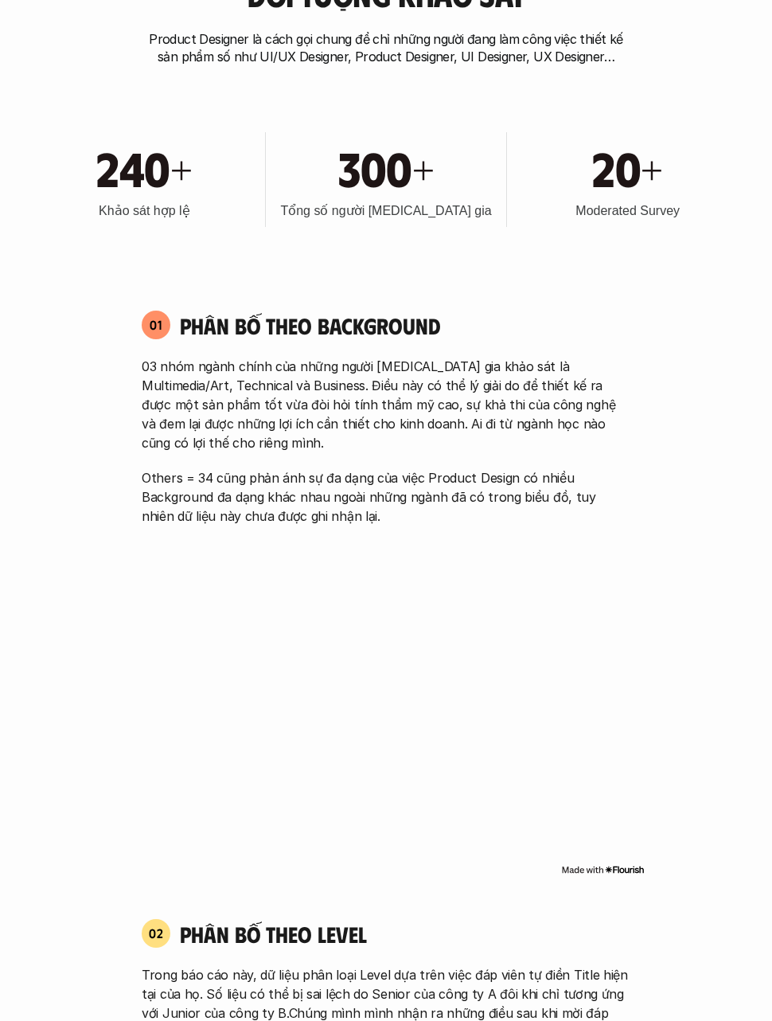 The height and width of the screenshot is (1021, 772). What do you see at coordinates (386, 167) in the screenshot?
I see `h1: 300+` at bounding box center [386, 167].